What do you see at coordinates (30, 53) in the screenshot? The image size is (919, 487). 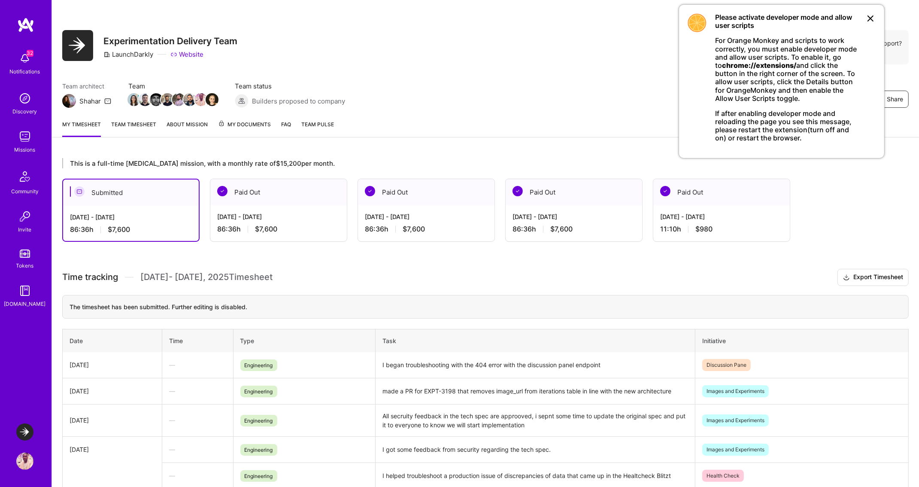 I see `span: 32` at bounding box center [30, 53].